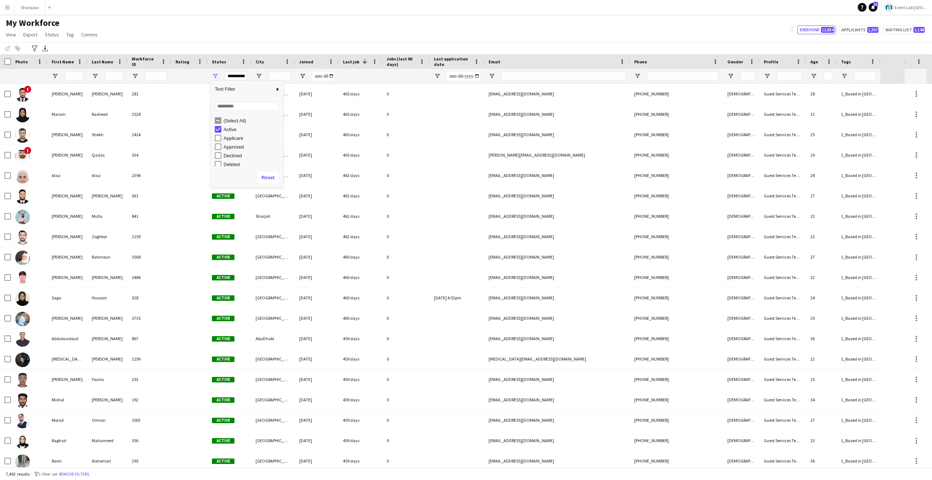  Describe the element at coordinates (149, 196) in the screenshot. I see `div: 561` at that location.